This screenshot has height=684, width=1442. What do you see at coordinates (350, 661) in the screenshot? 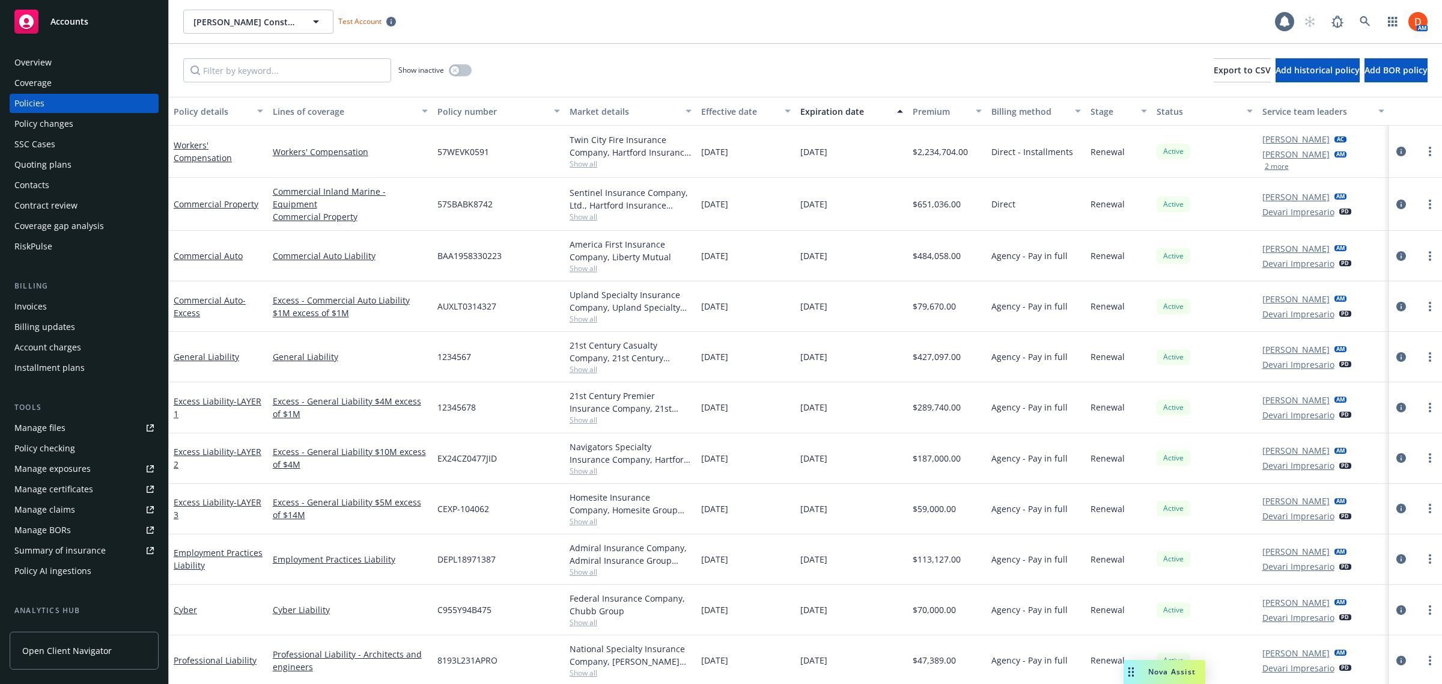
I see `a: Professional Liability - Architects and engineers` at bounding box center [350, 661].